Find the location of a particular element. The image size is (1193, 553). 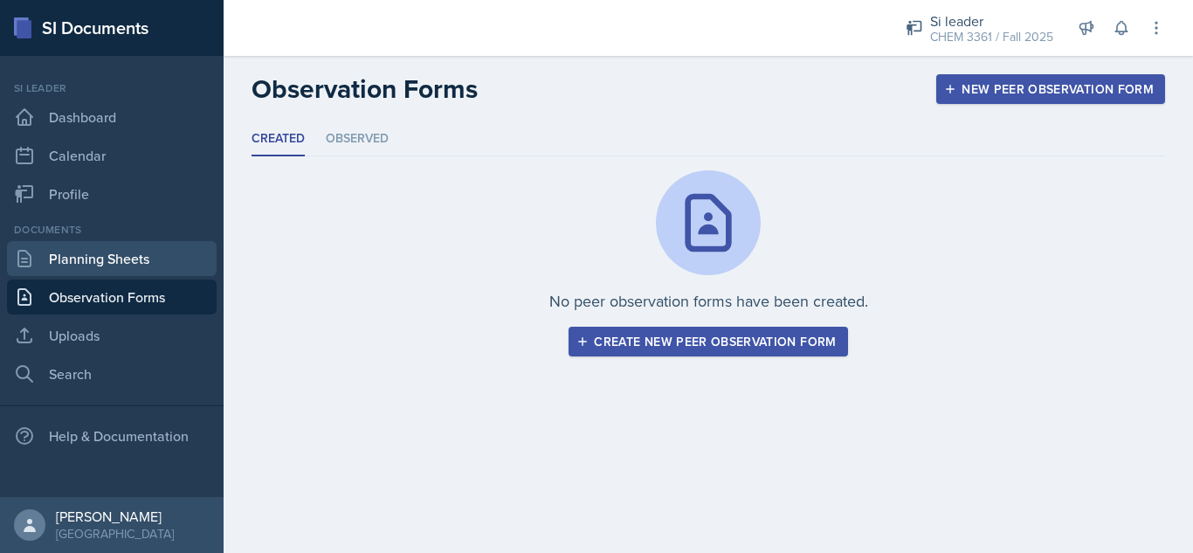

h2: Observation Forms is located at coordinates (364, 89).